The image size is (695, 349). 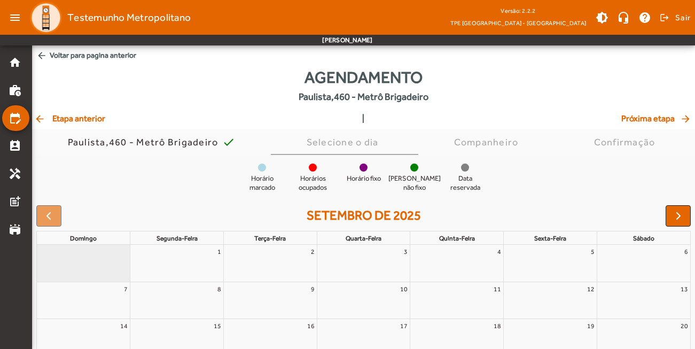 I want to click on td: 3 de setembro de 2025, so click(x=363, y=263).